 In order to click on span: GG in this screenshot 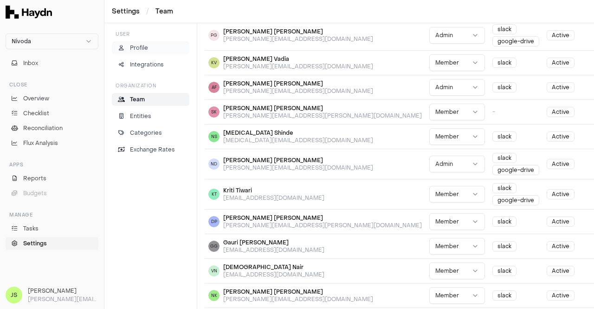, I will do `click(214, 246)`.